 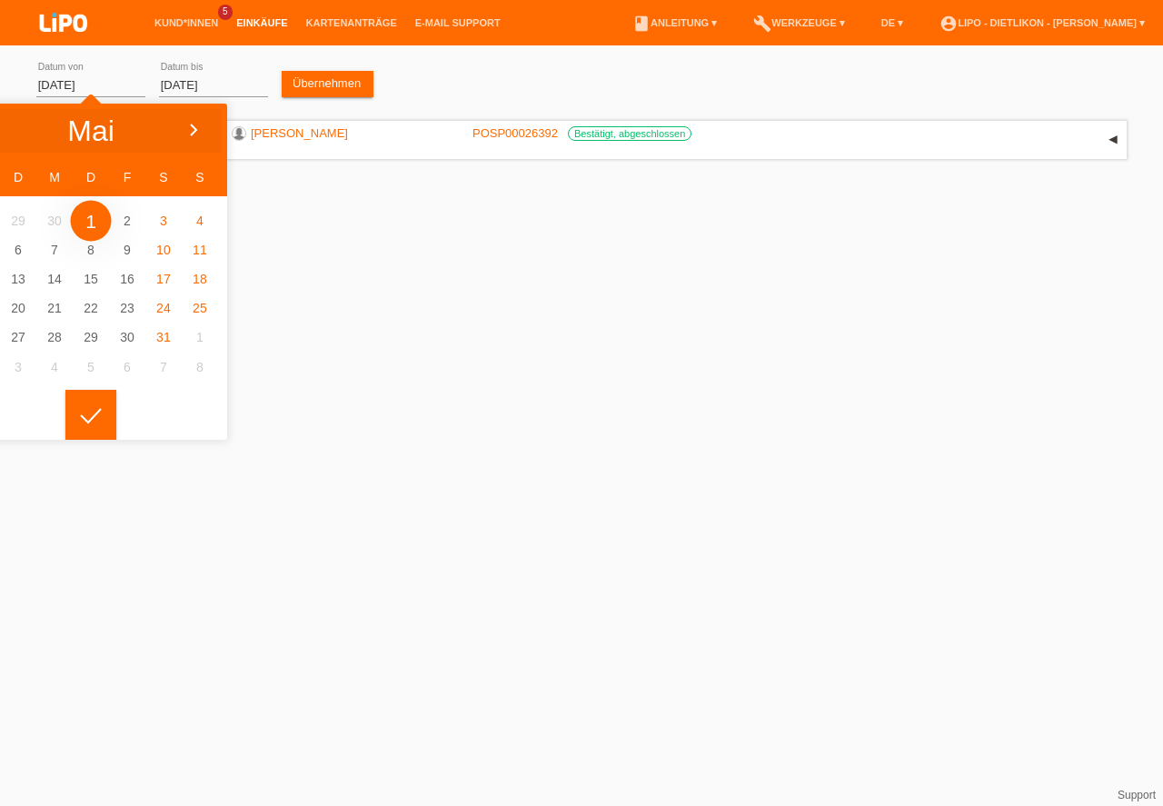 I want to click on a: Übernehmen, so click(x=327, y=84).